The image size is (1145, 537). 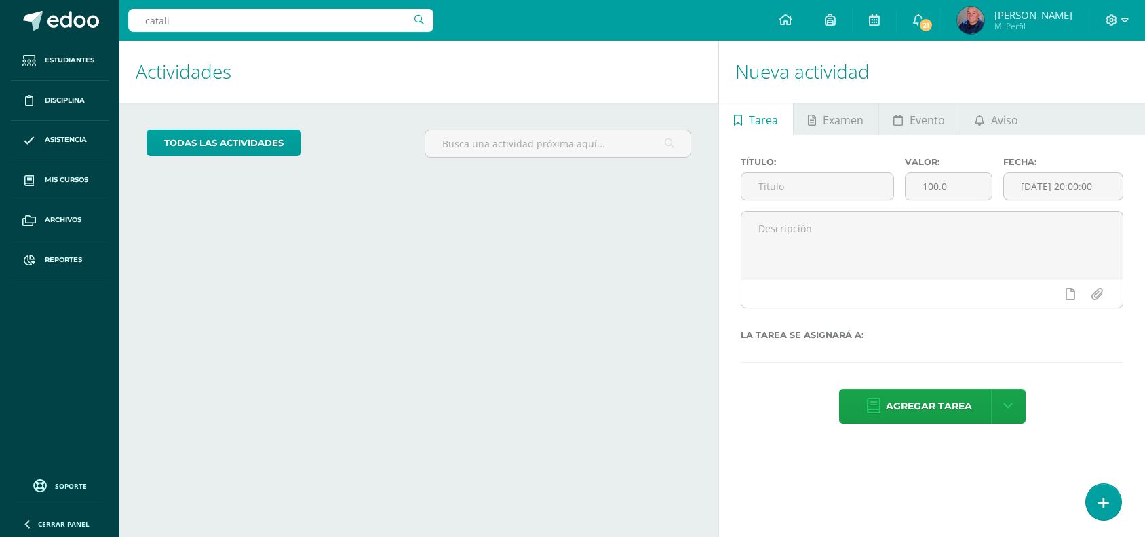 What do you see at coordinates (843, 120) in the screenshot?
I see `span: Examen` at bounding box center [843, 120].